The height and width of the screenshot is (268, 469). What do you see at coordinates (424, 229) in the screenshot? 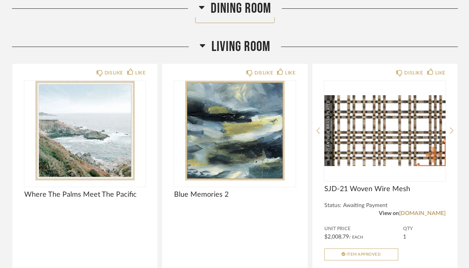
I see `span: QTY` at bounding box center [424, 229].